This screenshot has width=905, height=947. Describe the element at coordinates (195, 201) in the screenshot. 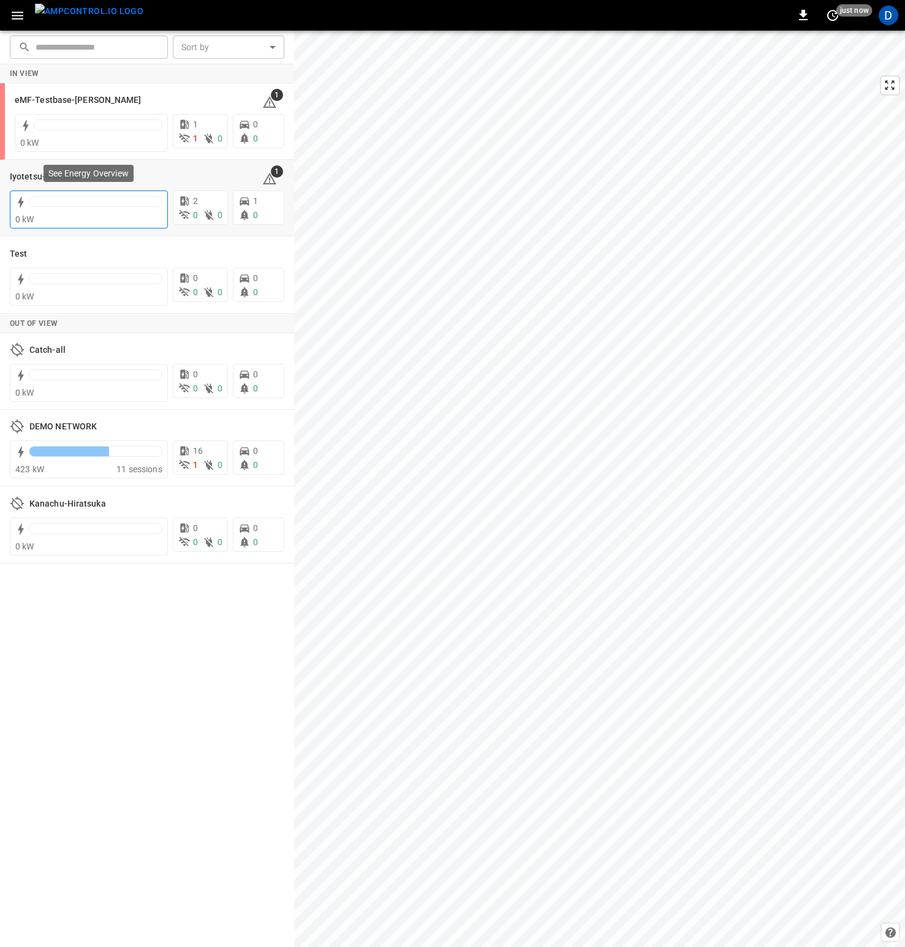

I see `span: 2` at that location.